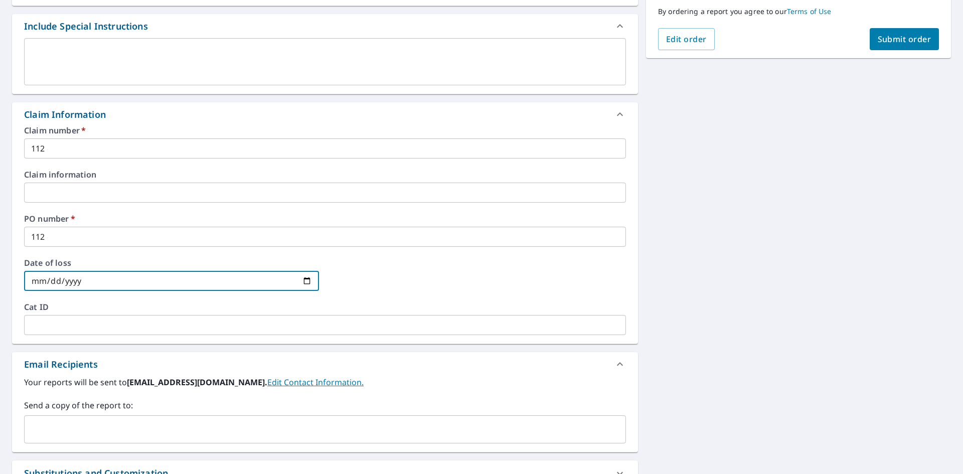 The width and height of the screenshot is (963, 474). I want to click on label: Your reports will be sent to, so click(325, 382).